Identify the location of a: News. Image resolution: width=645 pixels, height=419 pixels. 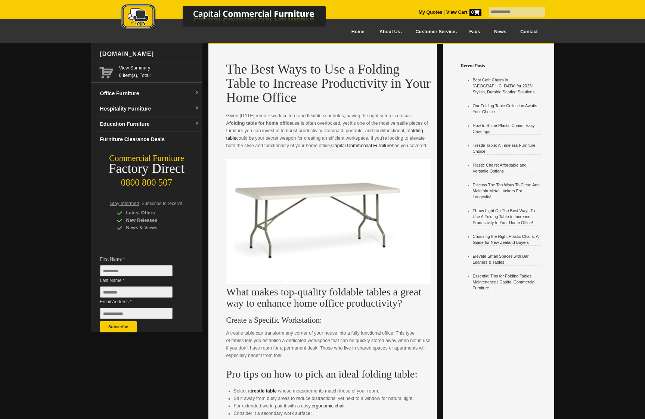
(500, 32).